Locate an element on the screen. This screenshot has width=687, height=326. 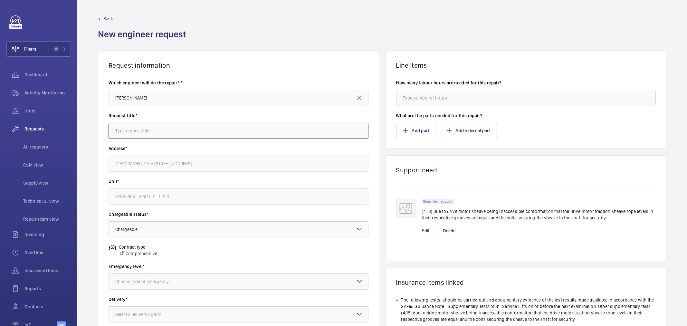
h1: Request information is located at coordinates (238, 65).